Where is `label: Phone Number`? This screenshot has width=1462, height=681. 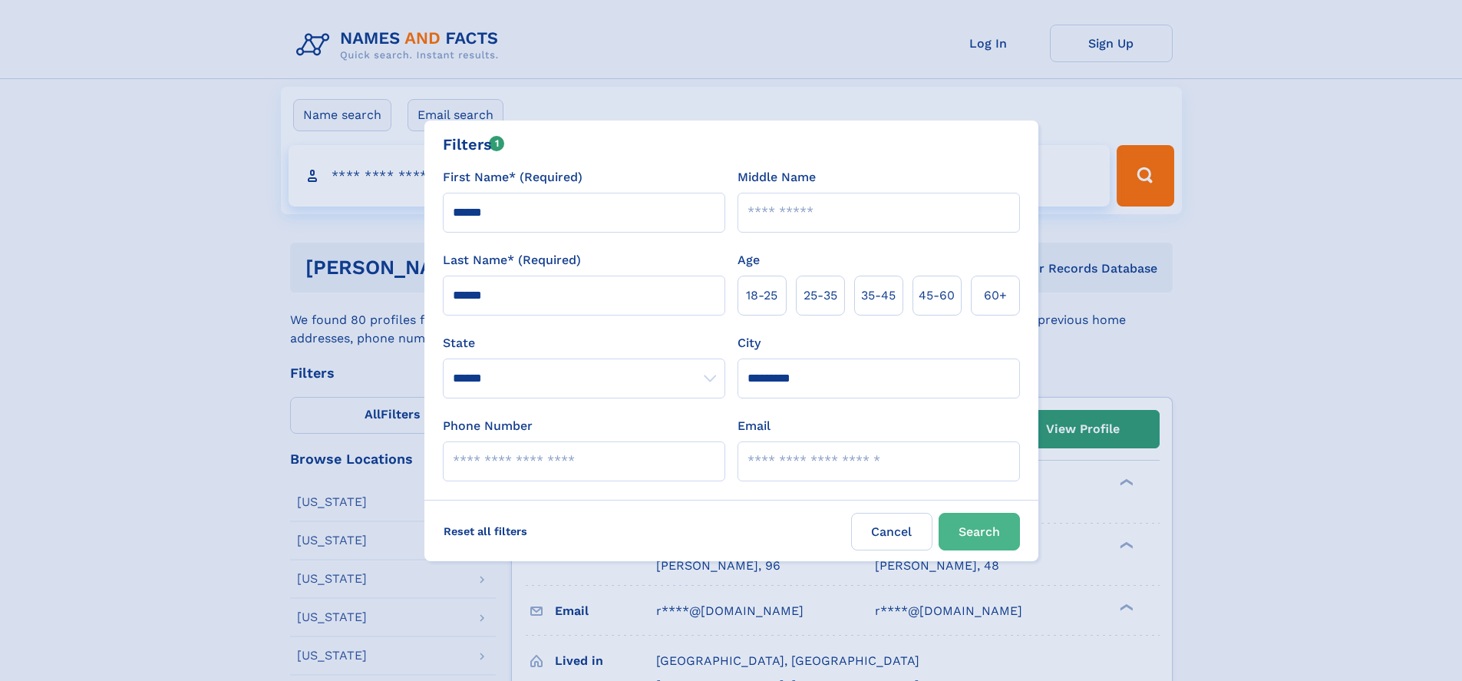
label: Phone Number is located at coordinates (487, 426).